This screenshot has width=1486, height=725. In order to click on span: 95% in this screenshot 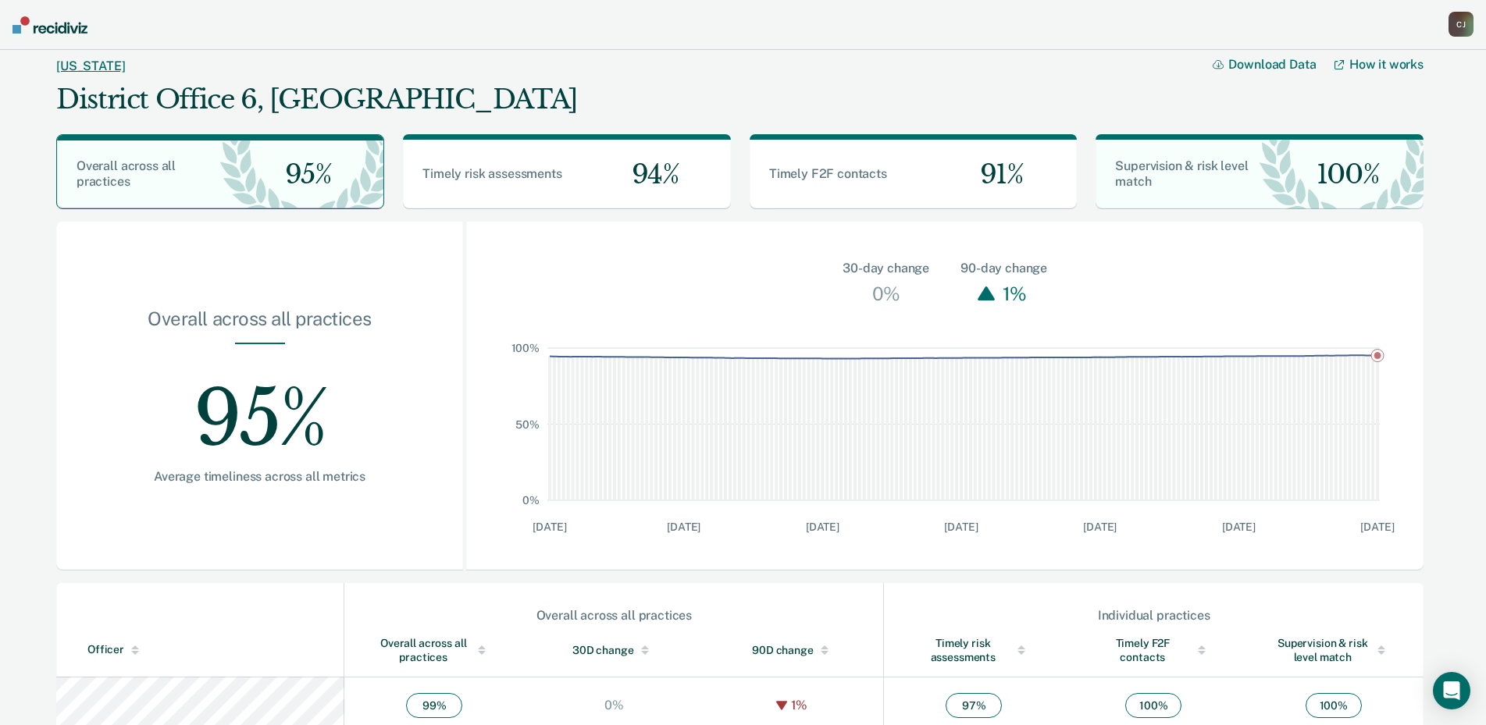, I will do `click(302, 174)`.